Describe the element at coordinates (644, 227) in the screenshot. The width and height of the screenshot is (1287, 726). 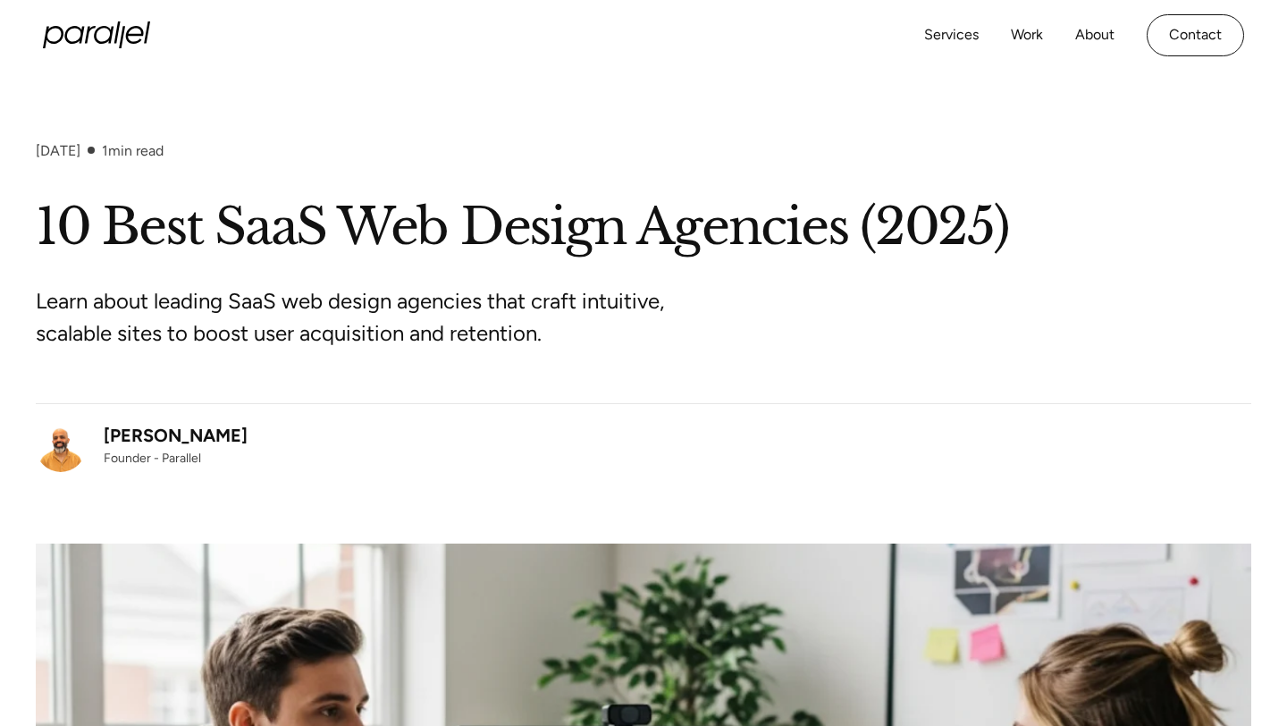
I see `h1: 10 Best SaaS Web Design Agencies (2025)` at that location.